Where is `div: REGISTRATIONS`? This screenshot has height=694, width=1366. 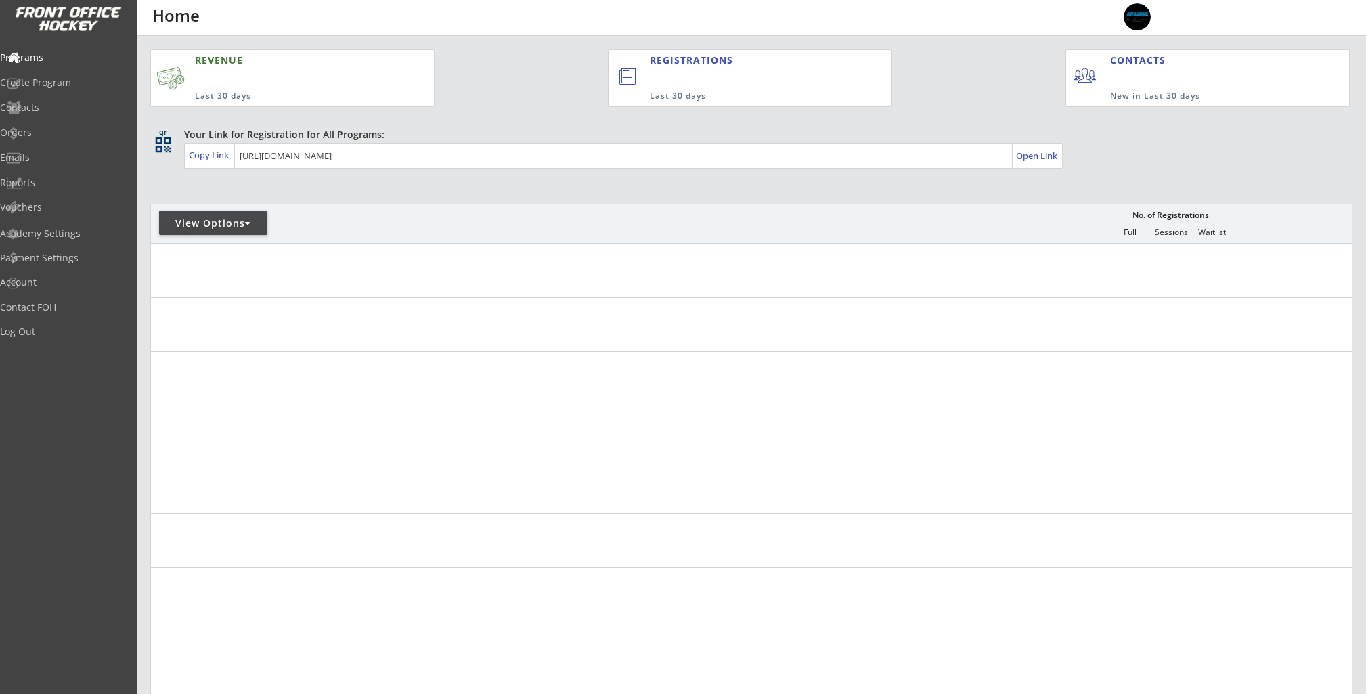 div: REGISTRATIONS is located at coordinates (739, 60).